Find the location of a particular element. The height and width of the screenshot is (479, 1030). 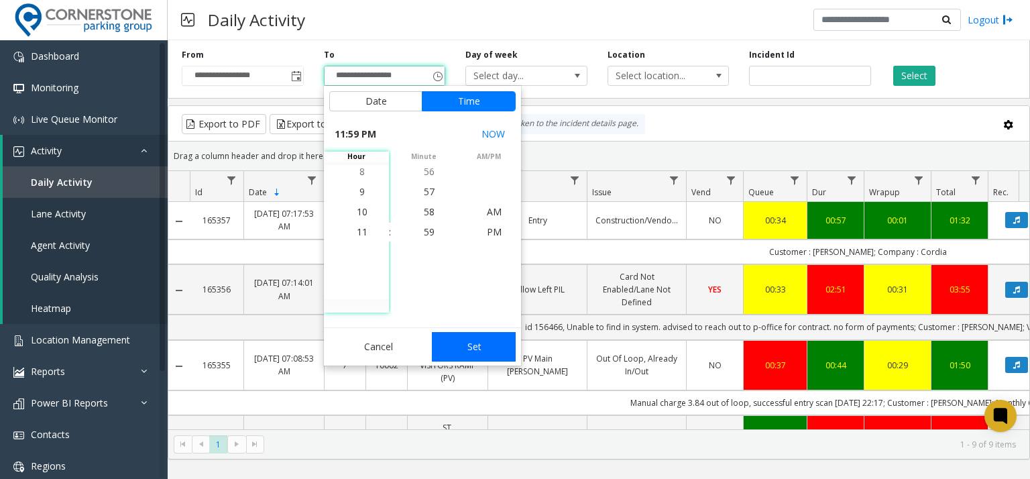

div: 01:50 is located at coordinates (960, 365).